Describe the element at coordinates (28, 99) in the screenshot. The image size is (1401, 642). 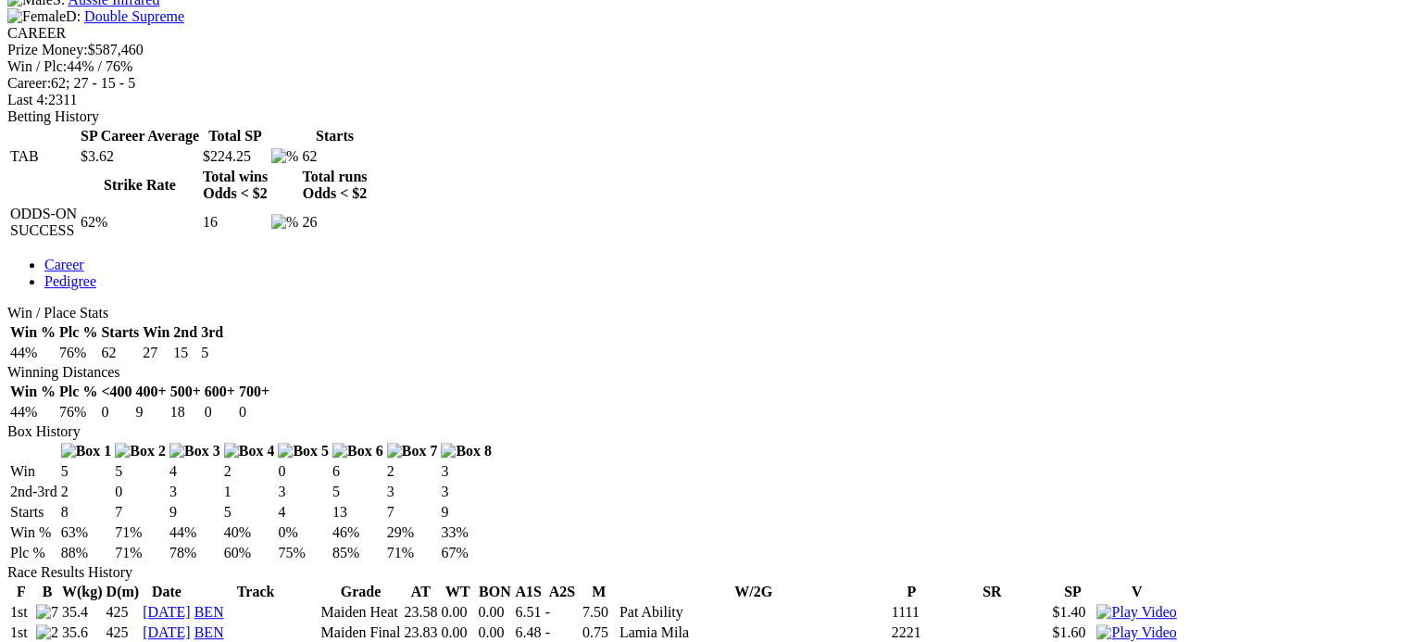
I see `span: Last 4:` at that location.